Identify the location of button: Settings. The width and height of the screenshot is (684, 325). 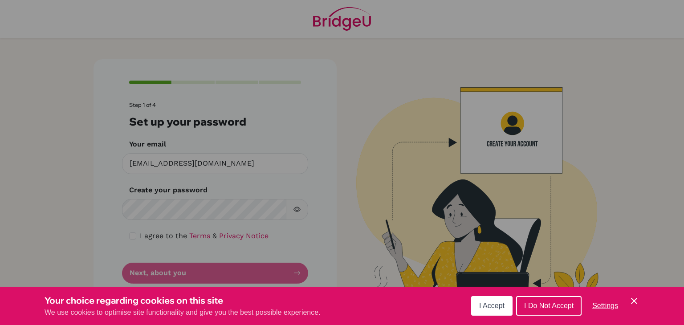
(606, 306).